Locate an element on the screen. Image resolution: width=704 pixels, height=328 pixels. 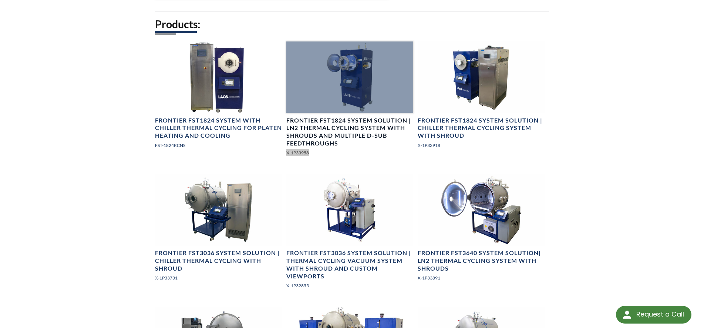
p: X-1P33958 is located at coordinates (350, 152).